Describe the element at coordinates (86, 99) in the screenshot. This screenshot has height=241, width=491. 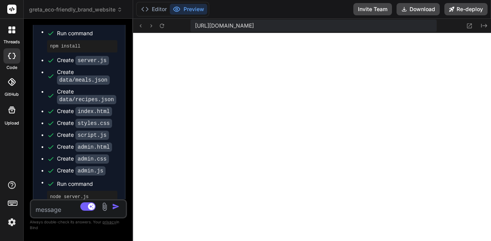
I see `code: data/recipes.json` at that location.